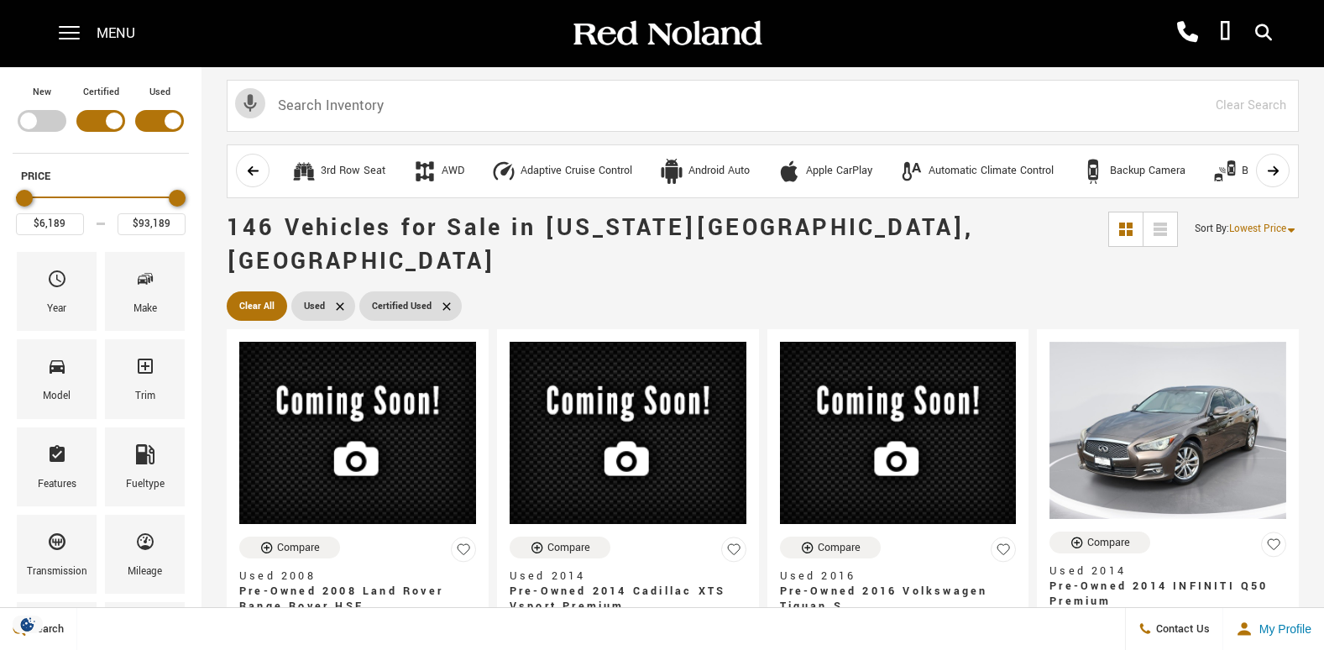 The image size is (1324, 650). Describe the element at coordinates (177, 198) in the screenshot. I see `div: Maximum Price` at that location.